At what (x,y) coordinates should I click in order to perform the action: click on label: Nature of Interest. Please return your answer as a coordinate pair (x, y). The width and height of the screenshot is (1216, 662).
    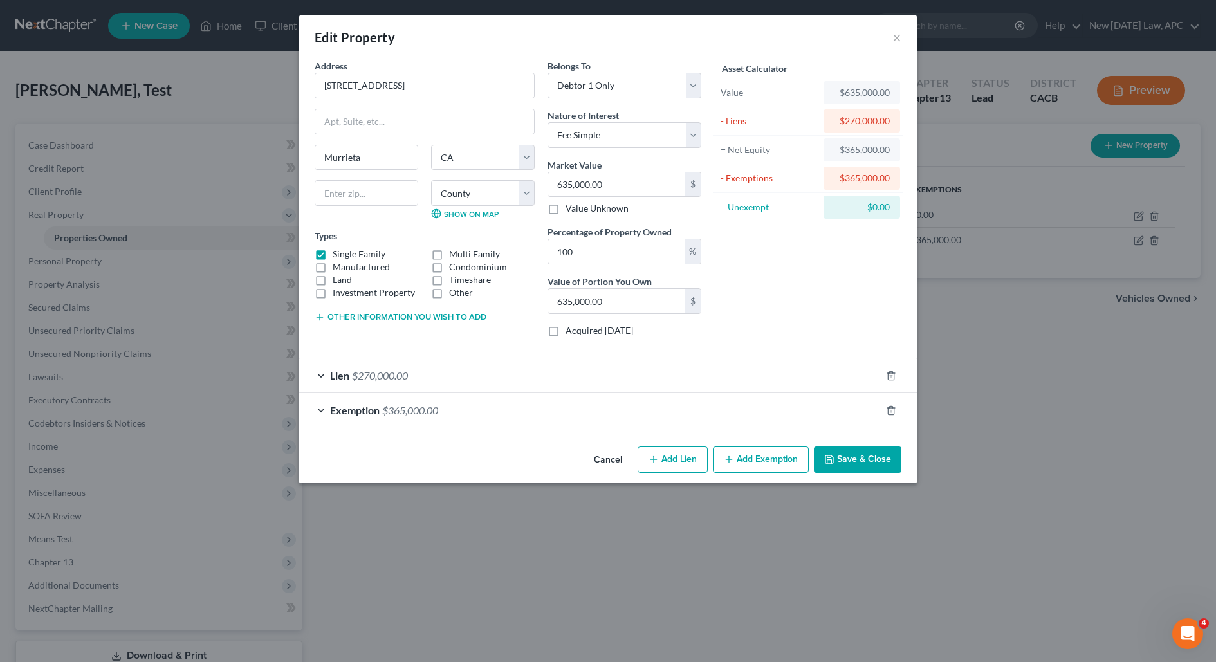
    Looking at the image, I should click on (583, 115).